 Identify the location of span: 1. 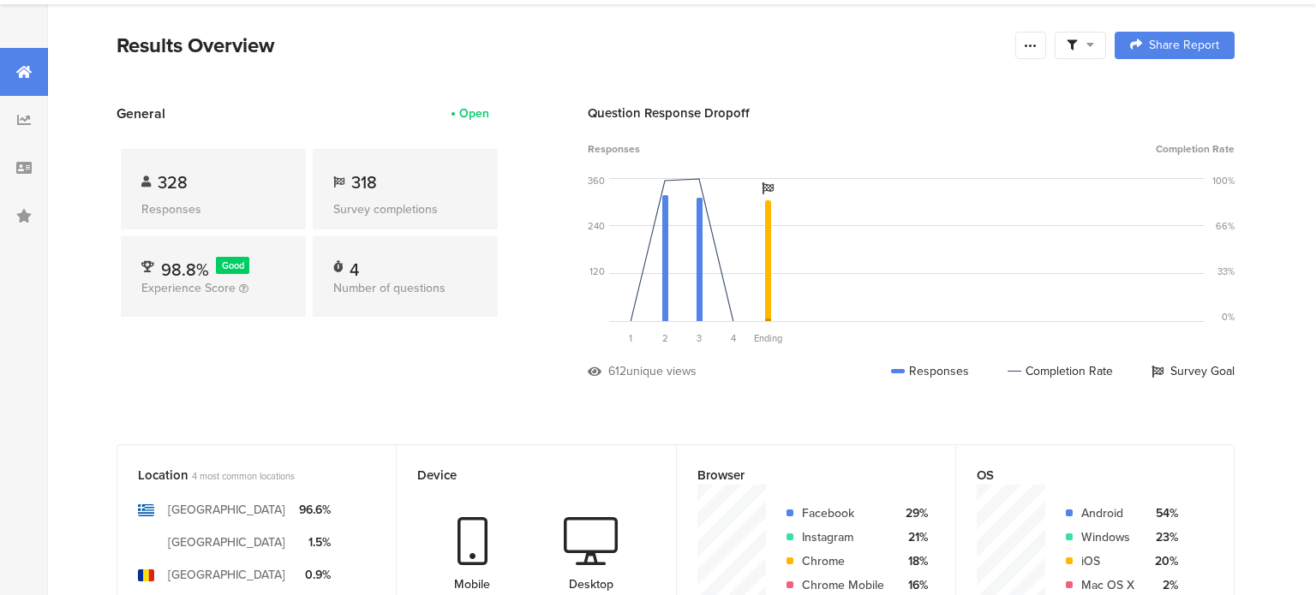
(630, 338).